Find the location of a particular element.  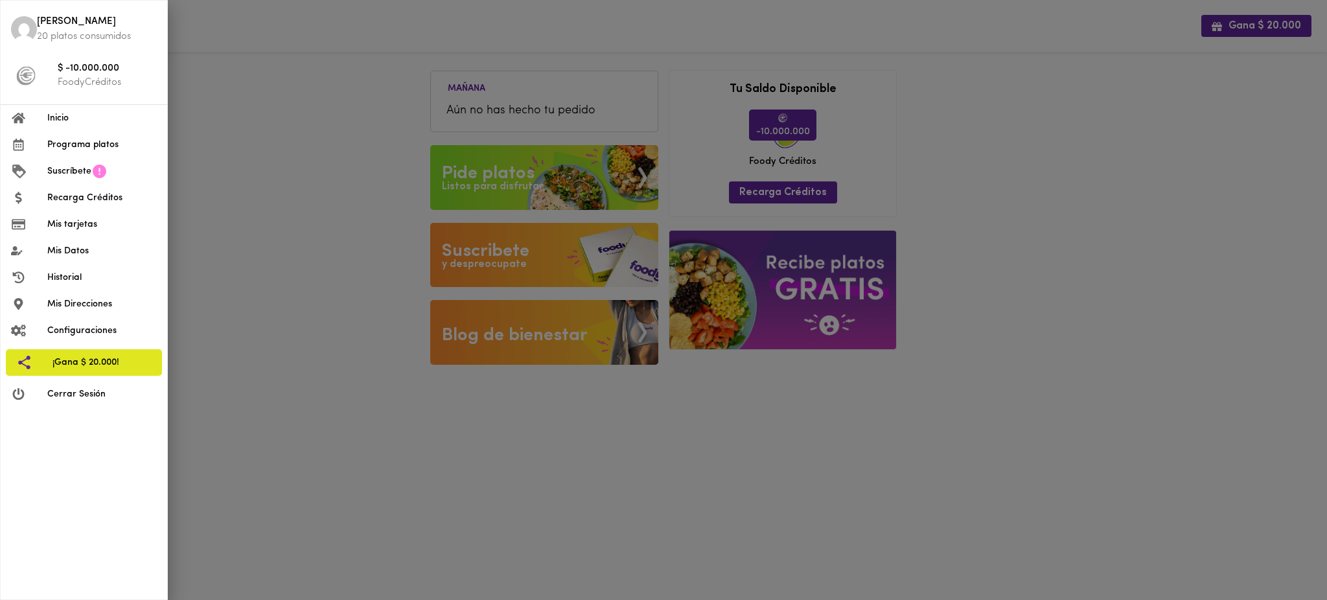

span: Mis Datos is located at coordinates (102, 251).